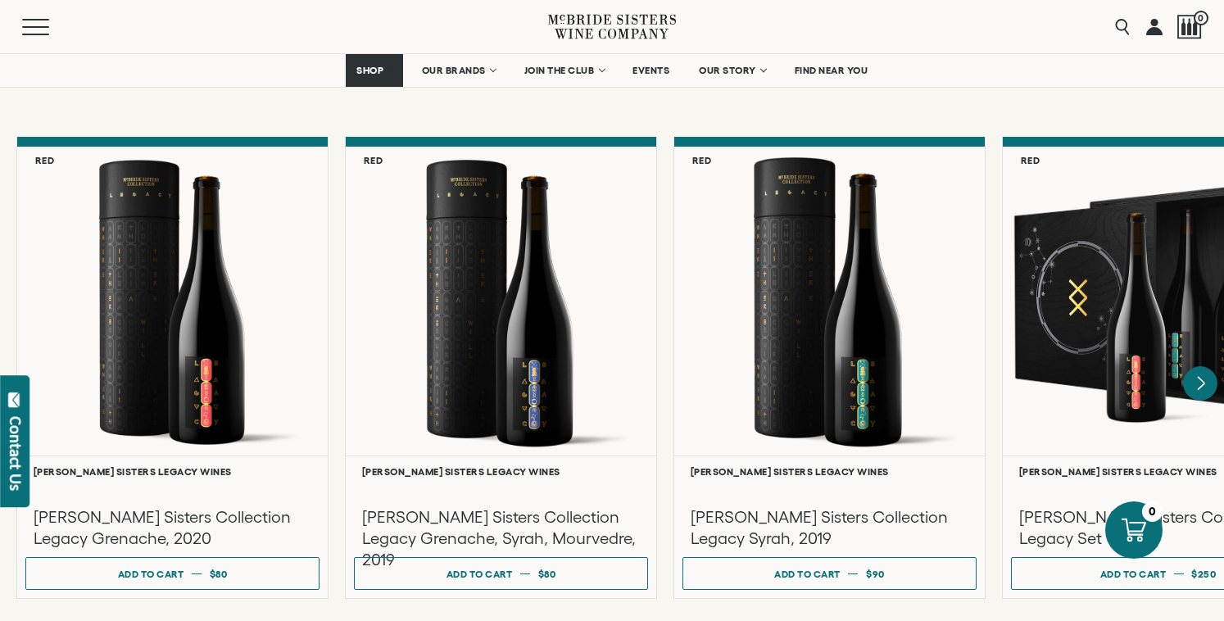 This screenshot has height=621, width=1224. Describe the element at coordinates (831, 70) in the screenshot. I see `a: FIND NEAR YOU` at that location.